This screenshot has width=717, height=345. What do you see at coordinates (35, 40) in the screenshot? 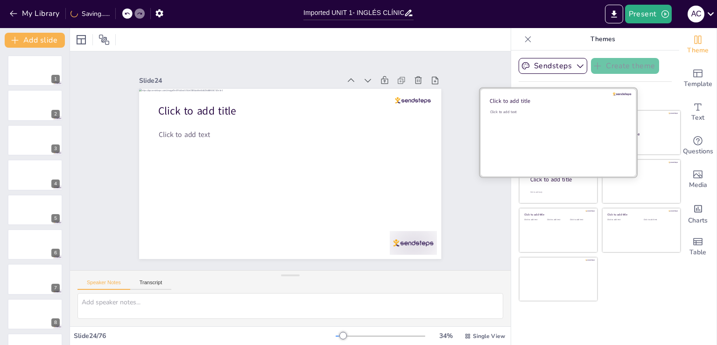
I see `button: Add slide` at bounding box center [35, 40].